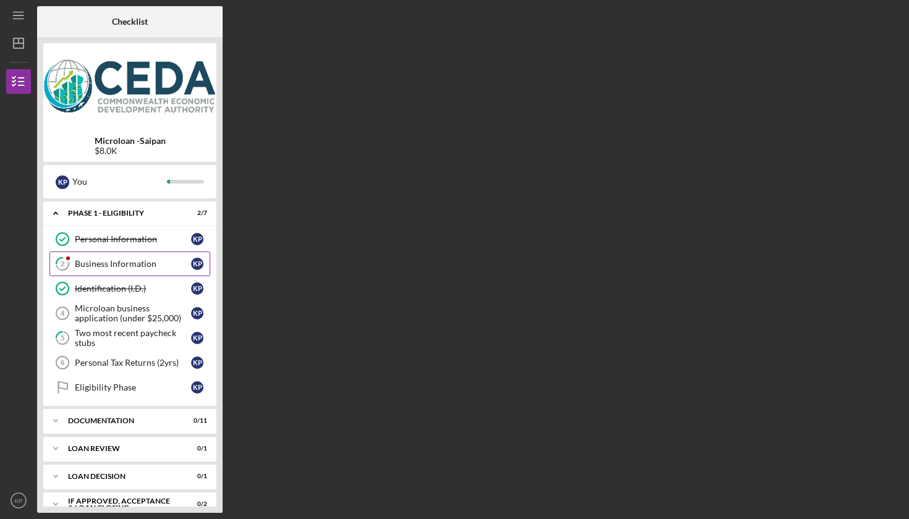  Describe the element at coordinates (133, 264) in the screenshot. I see `div: Business Information` at that location.